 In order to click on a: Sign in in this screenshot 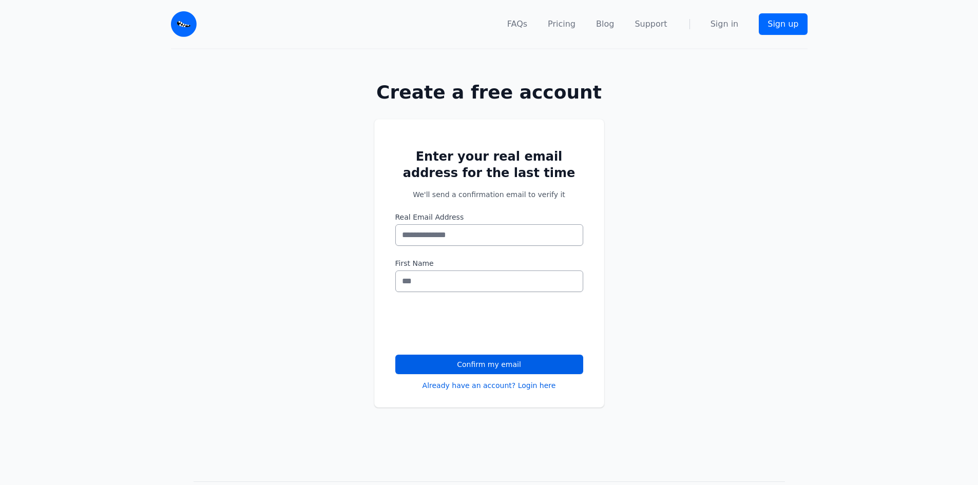, I will do `click(724, 24)`.